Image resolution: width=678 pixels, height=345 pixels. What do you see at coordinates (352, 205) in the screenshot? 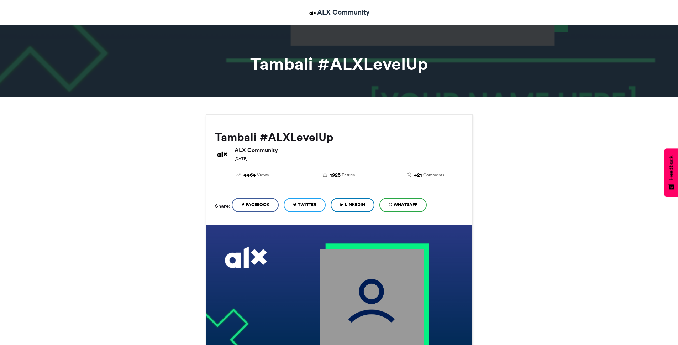
I see `a: LinkedIn` at bounding box center [352, 205].